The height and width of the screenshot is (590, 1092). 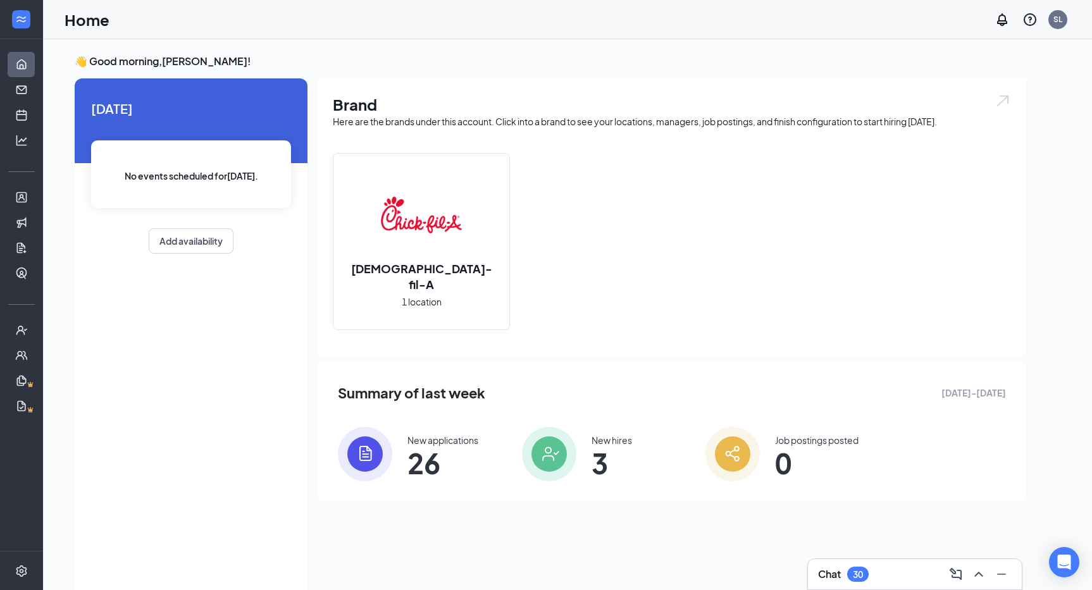 I want to click on div: Here are the brands under this account. Click into a brand to see your locations, managers, job p..., so click(x=672, y=121).